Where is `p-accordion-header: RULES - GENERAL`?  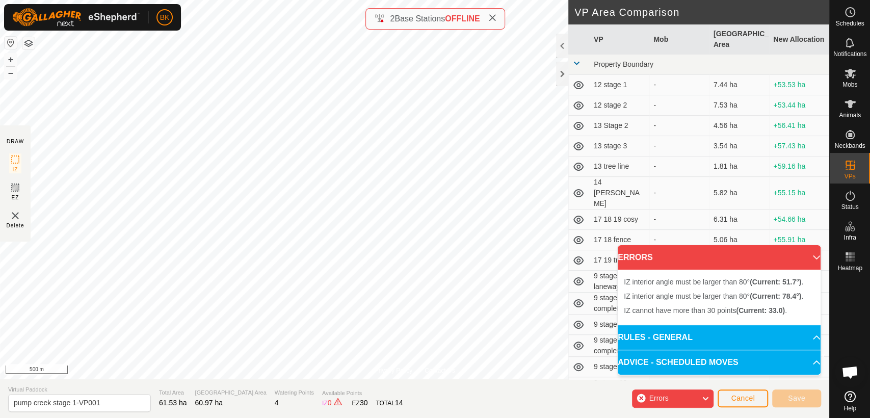 p-accordion-header: RULES - GENERAL is located at coordinates (719, 337).